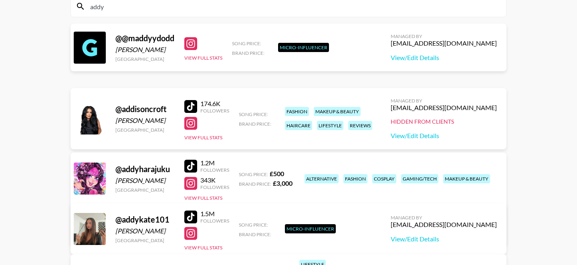  Describe the element at coordinates (145, 38) in the screenshot. I see `div: @ @maddyydodd` at that location.